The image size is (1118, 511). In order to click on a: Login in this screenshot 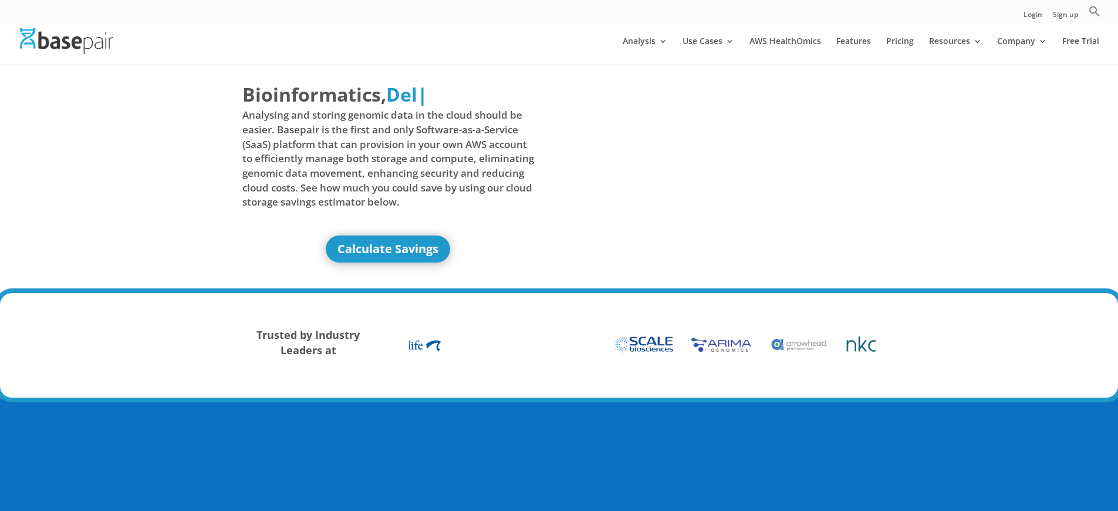, I will do `click(1033, 17)`.